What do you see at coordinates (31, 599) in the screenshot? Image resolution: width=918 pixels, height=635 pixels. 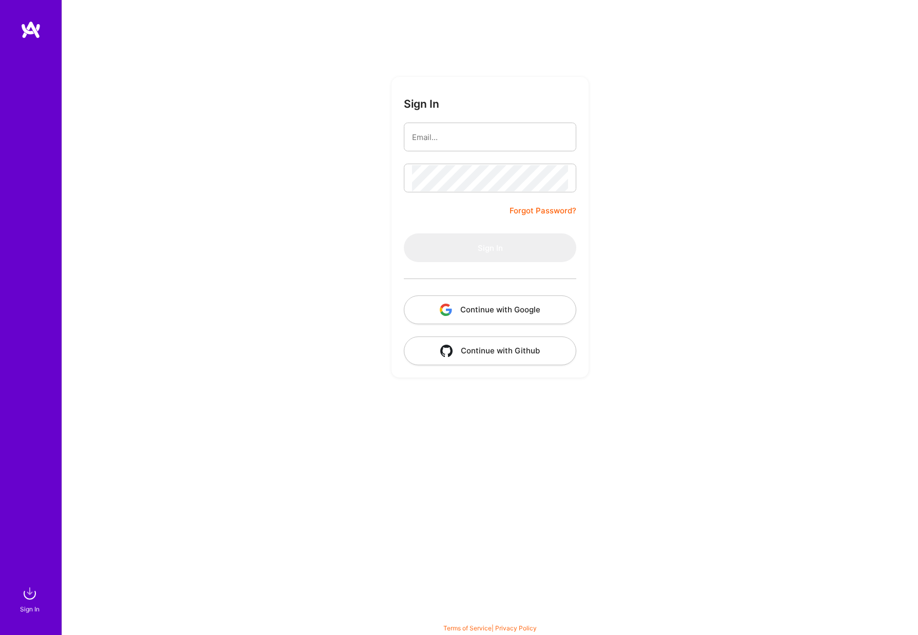 I see `a: sign inSign In` at bounding box center [31, 599].